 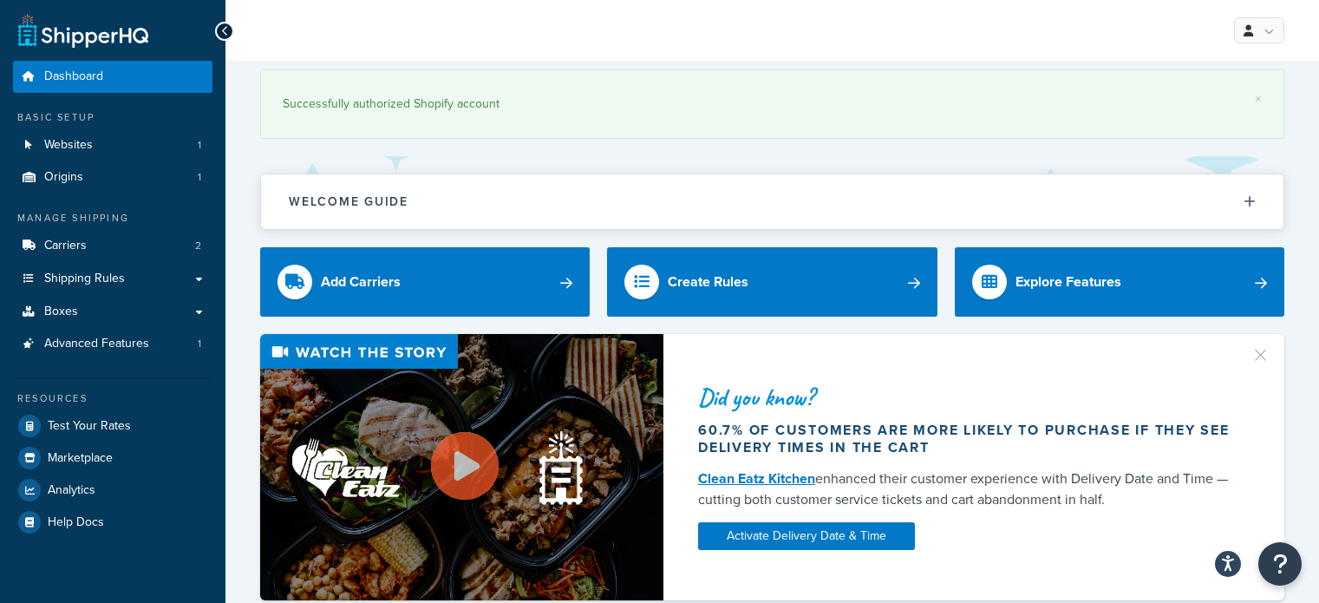 I want to click on span: Analytics, so click(x=71, y=490).